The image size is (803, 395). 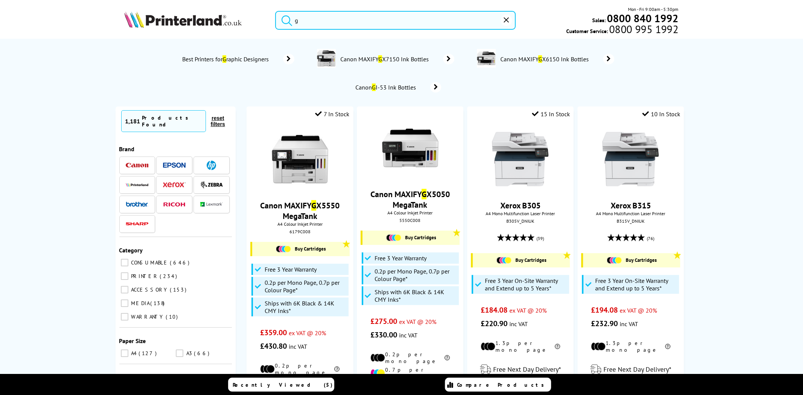 What do you see at coordinates (183, 20) in the screenshot?
I see `img: Printerland Logo` at bounding box center [183, 20].